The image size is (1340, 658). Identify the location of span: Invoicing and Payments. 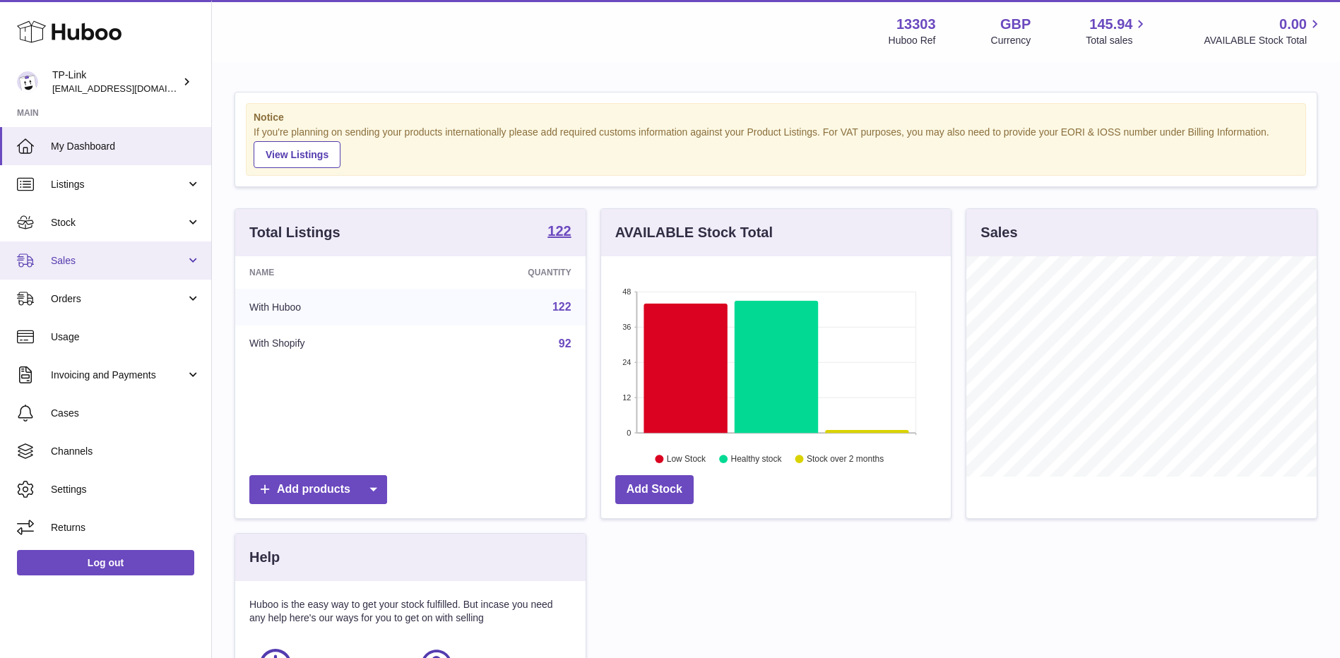
(118, 375).